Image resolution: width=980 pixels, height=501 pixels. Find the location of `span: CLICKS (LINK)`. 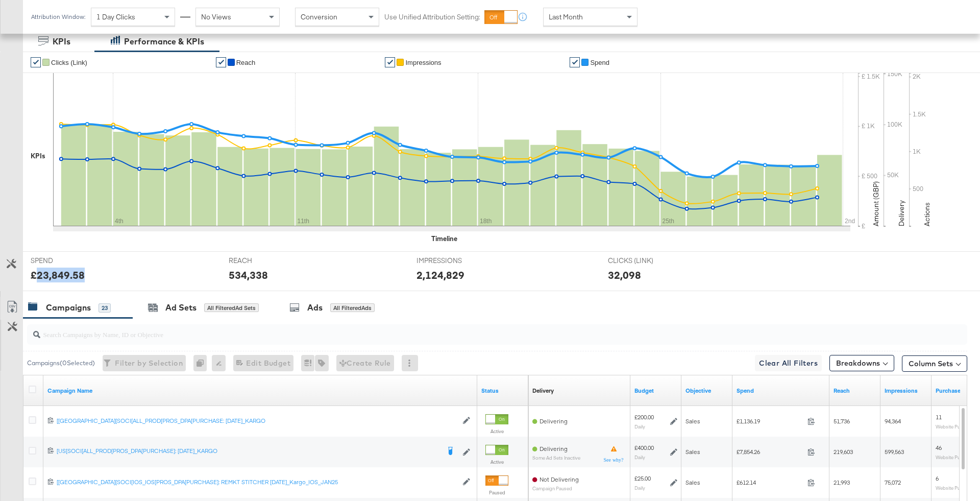

span: CLICKS (LINK) is located at coordinates (646, 260).